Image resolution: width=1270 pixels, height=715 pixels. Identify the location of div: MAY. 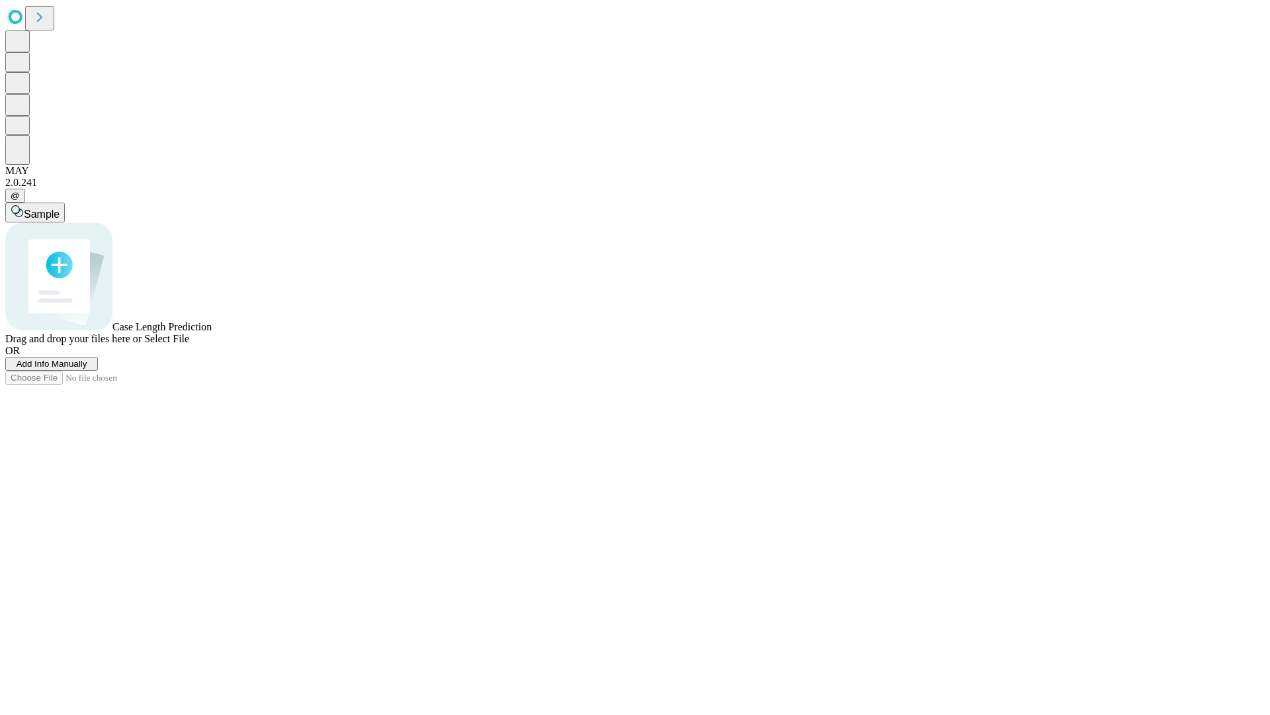
(635, 171).